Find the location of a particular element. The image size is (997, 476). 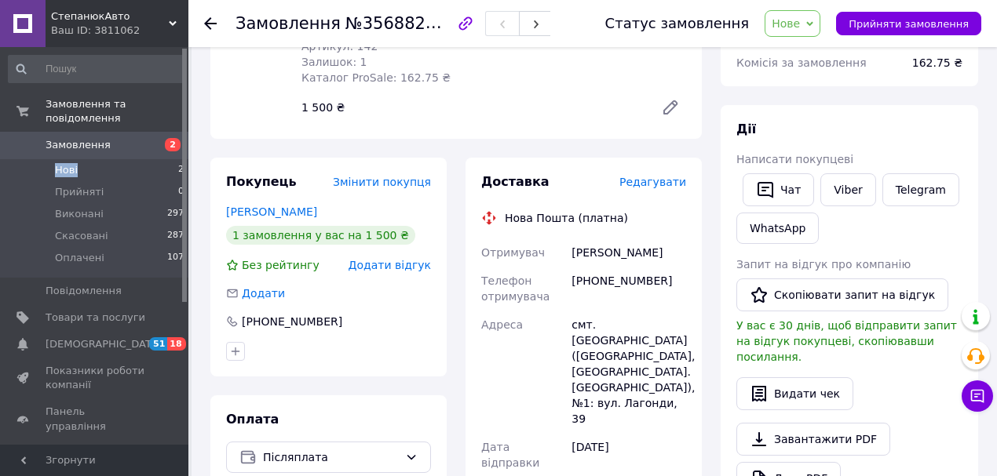

span: Товари та послуги is located at coordinates (95, 318).